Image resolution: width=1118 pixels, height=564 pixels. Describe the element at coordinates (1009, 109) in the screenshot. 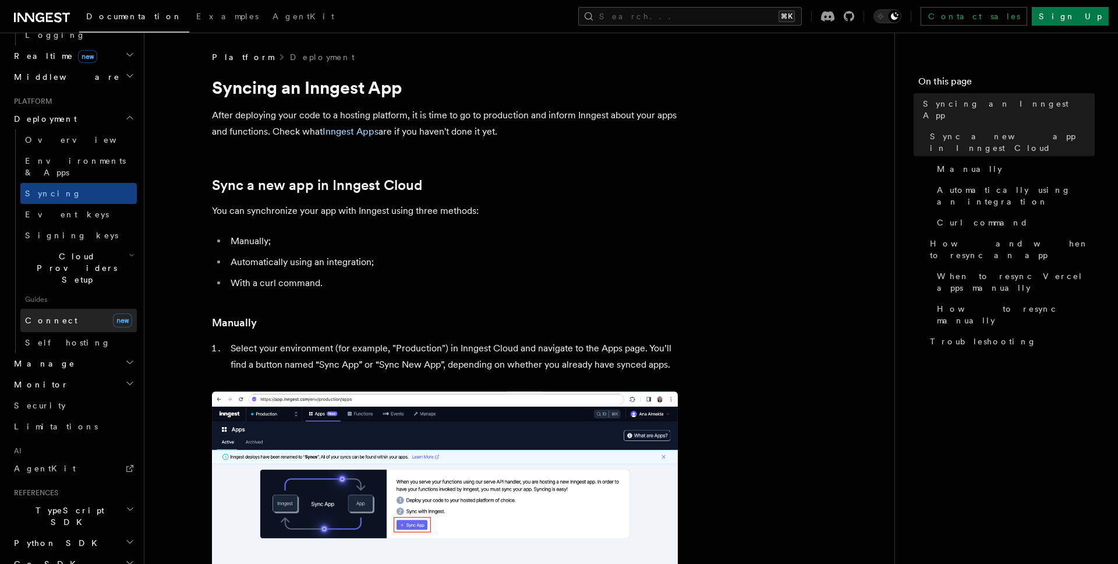

I see `span: Syncing an Inngest App` at that location.